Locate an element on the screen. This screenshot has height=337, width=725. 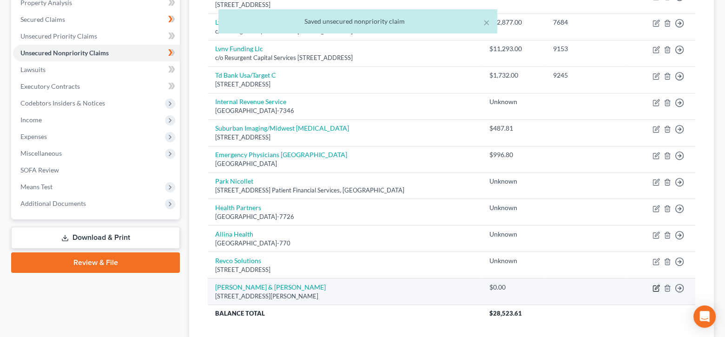
span: Means Test is located at coordinates (36, 186).